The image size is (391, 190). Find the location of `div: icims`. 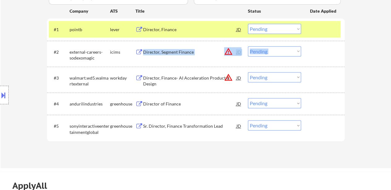

div: icims is located at coordinates (123, 52).